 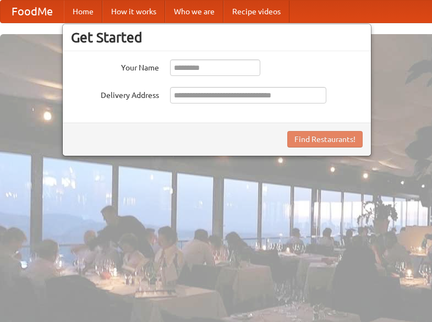 I want to click on a: Recipe videos, so click(x=256, y=12).